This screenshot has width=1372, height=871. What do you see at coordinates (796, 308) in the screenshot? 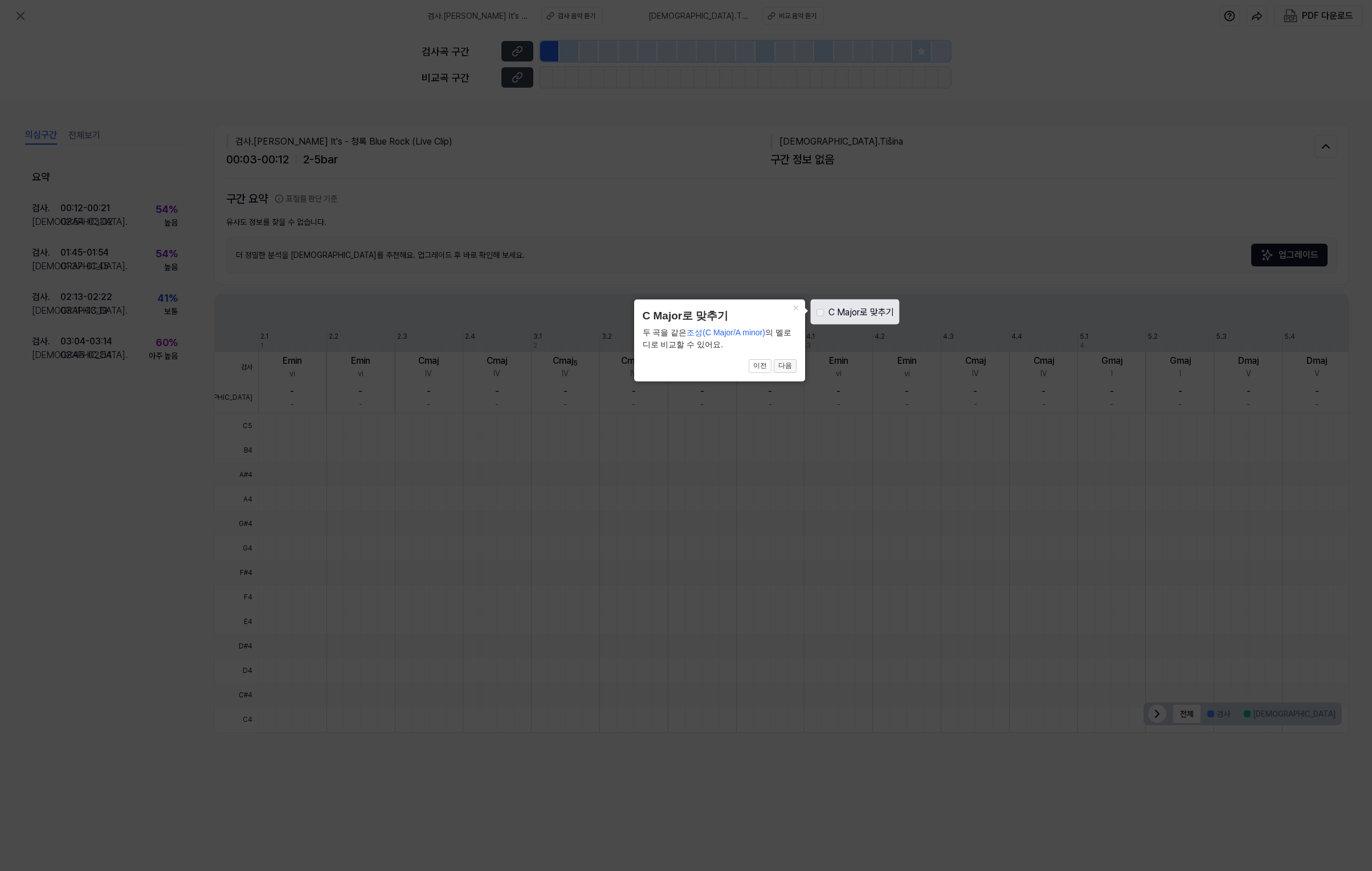
I see `button: Close` at bounding box center [796, 308].